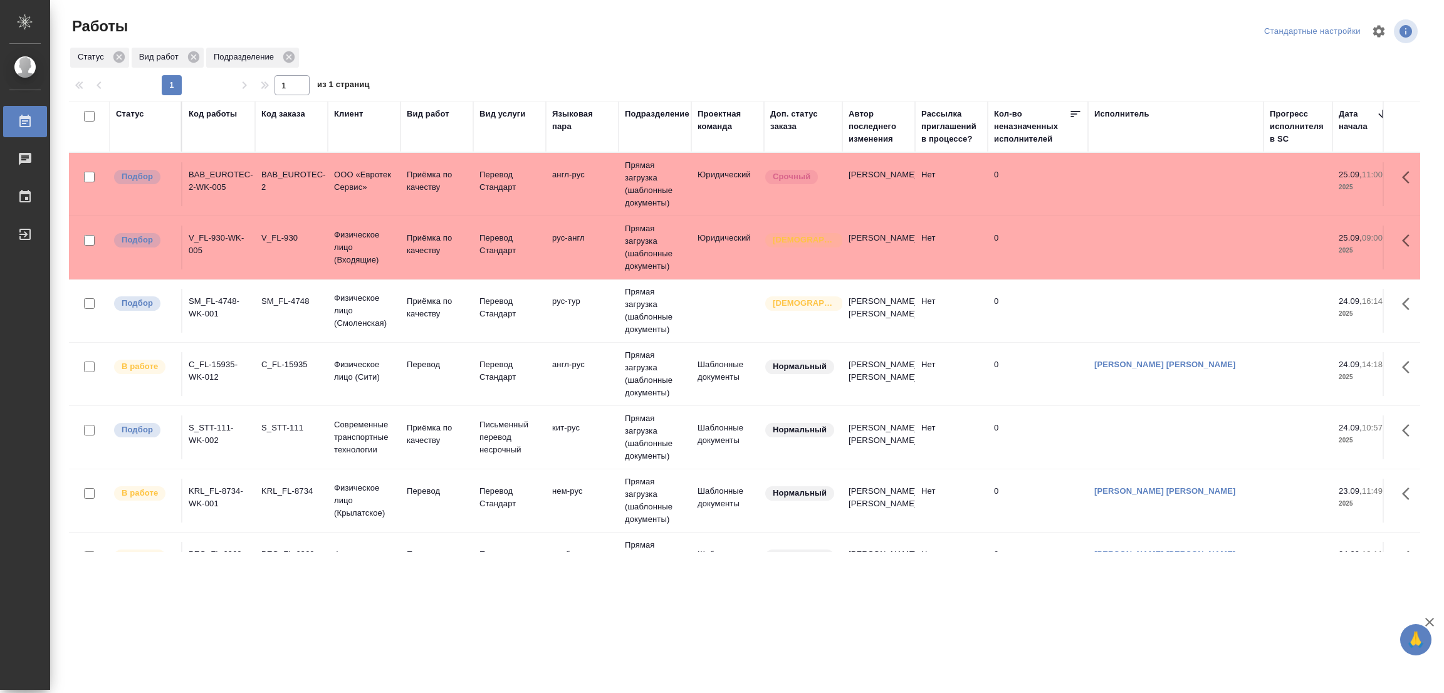  I want to click on div: Проектная команда, so click(728, 120).